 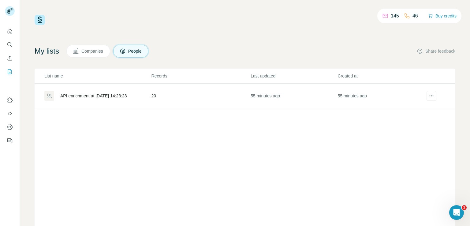 What do you see at coordinates (415, 16) in the screenshot?
I see `p: 46` at bounding box center [415, 16].